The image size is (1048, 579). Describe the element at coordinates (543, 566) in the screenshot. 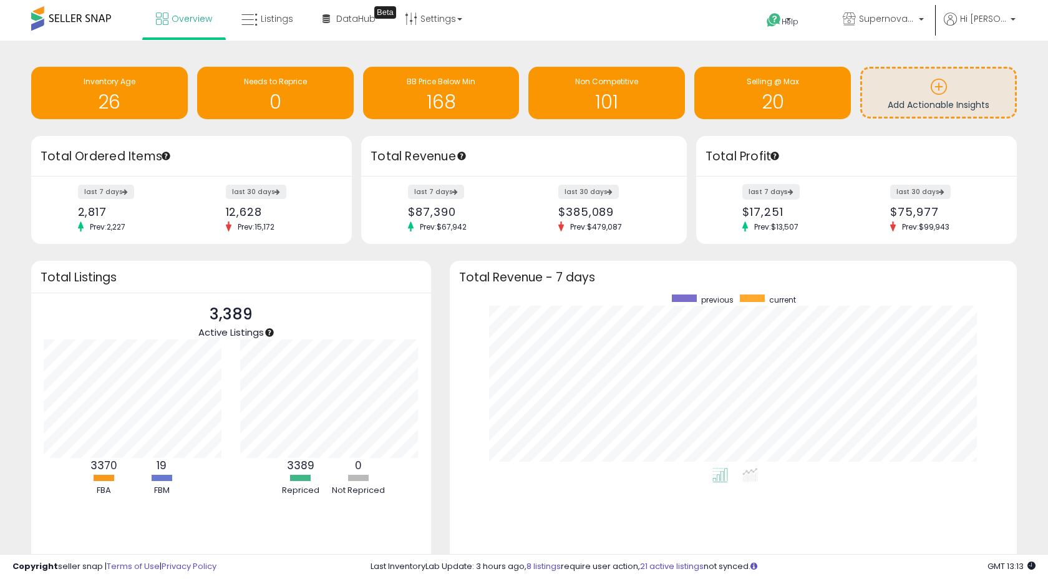

I see `a: 8 listings` at that location.